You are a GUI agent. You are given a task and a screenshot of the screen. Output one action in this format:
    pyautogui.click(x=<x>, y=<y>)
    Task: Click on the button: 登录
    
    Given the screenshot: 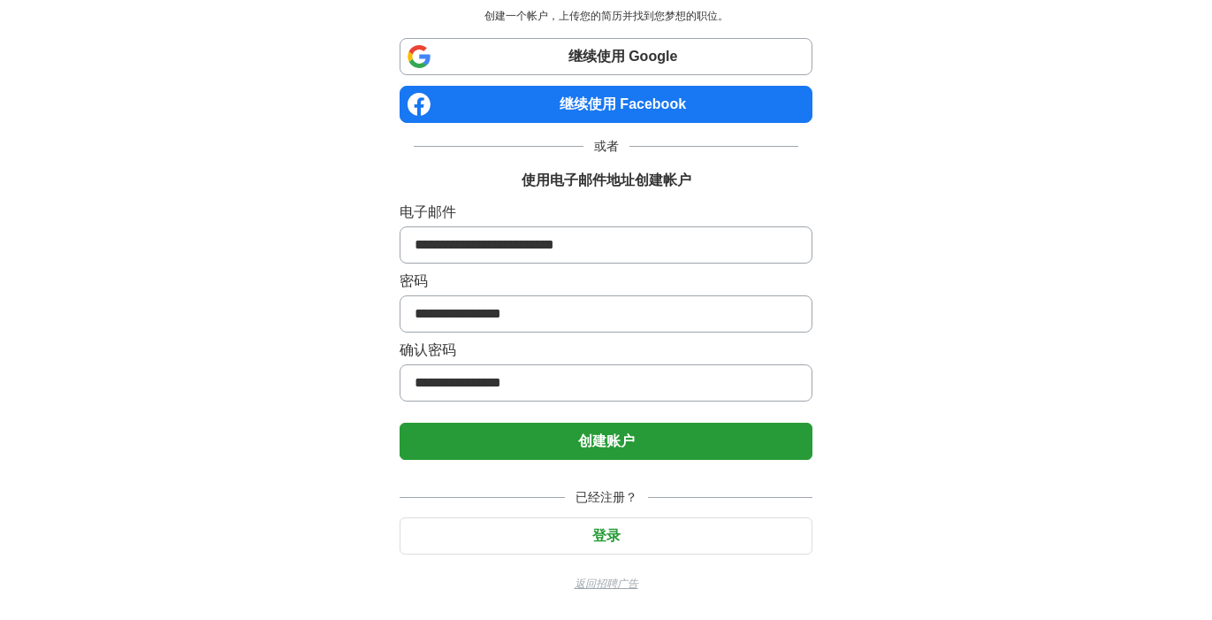 What is the action you would take?
    pyautogui.click(x=605, y=536)
    